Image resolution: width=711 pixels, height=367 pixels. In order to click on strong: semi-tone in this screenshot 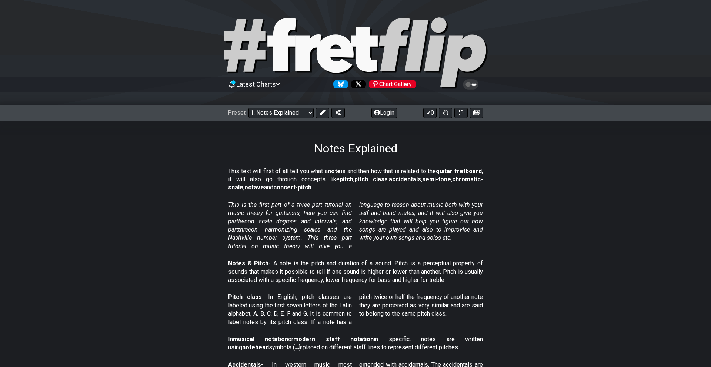, I will do `click(436, 179)`.